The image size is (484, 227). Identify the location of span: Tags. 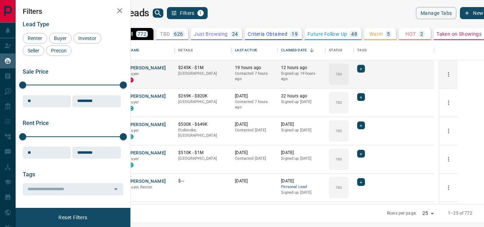
(29, 174).